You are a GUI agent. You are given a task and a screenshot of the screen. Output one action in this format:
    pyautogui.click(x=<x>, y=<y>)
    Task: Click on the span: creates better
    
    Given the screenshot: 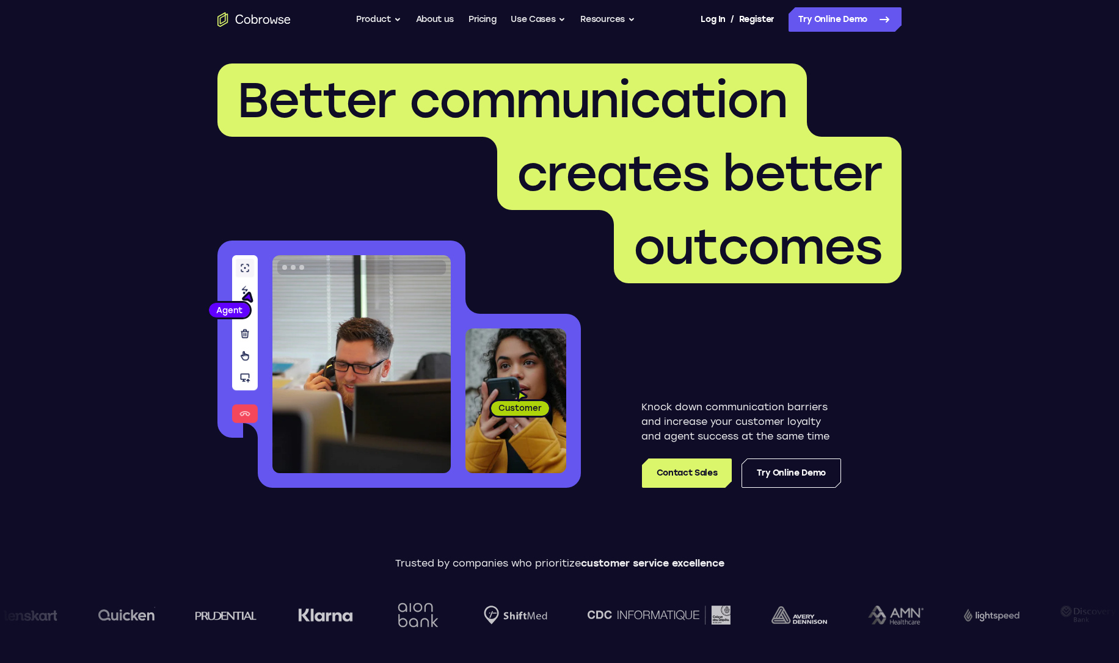 What is the action you would take?
    pyautogui.click(x=699, y=173)
    